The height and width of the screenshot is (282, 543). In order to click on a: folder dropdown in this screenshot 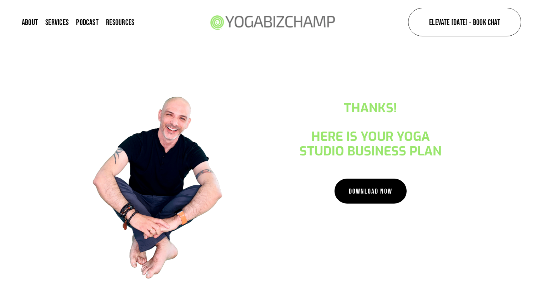, I will do `click(120, 22)`.